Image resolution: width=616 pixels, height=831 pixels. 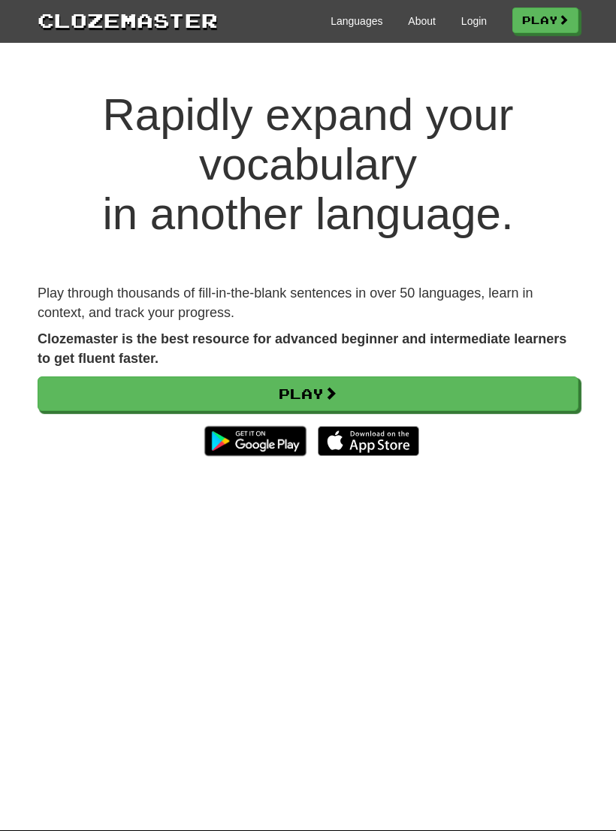 What do you see at coordinates (308, 303) in the screenshot?
I see `p: Play through thousands of fill-in-the-blank sentences in over 50 languages, learn in context, and...` at bounding box center [308, 303].